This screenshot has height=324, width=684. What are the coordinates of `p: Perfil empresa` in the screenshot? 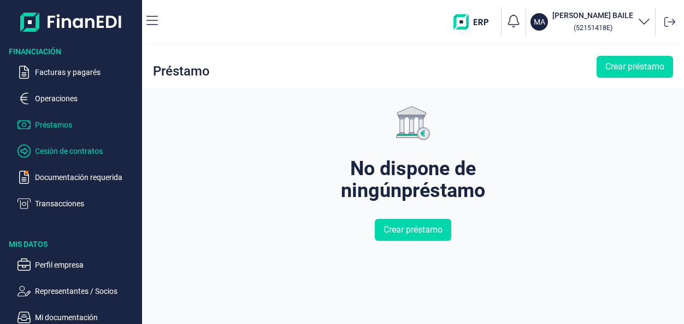 It's located at (86, 265).